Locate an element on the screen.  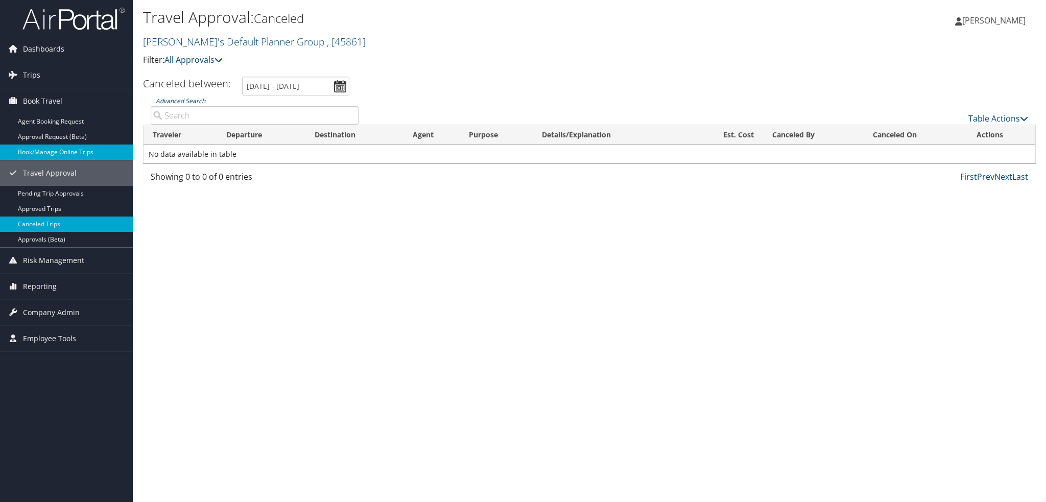
td: No data available in table is located at coordinates (589, 154).